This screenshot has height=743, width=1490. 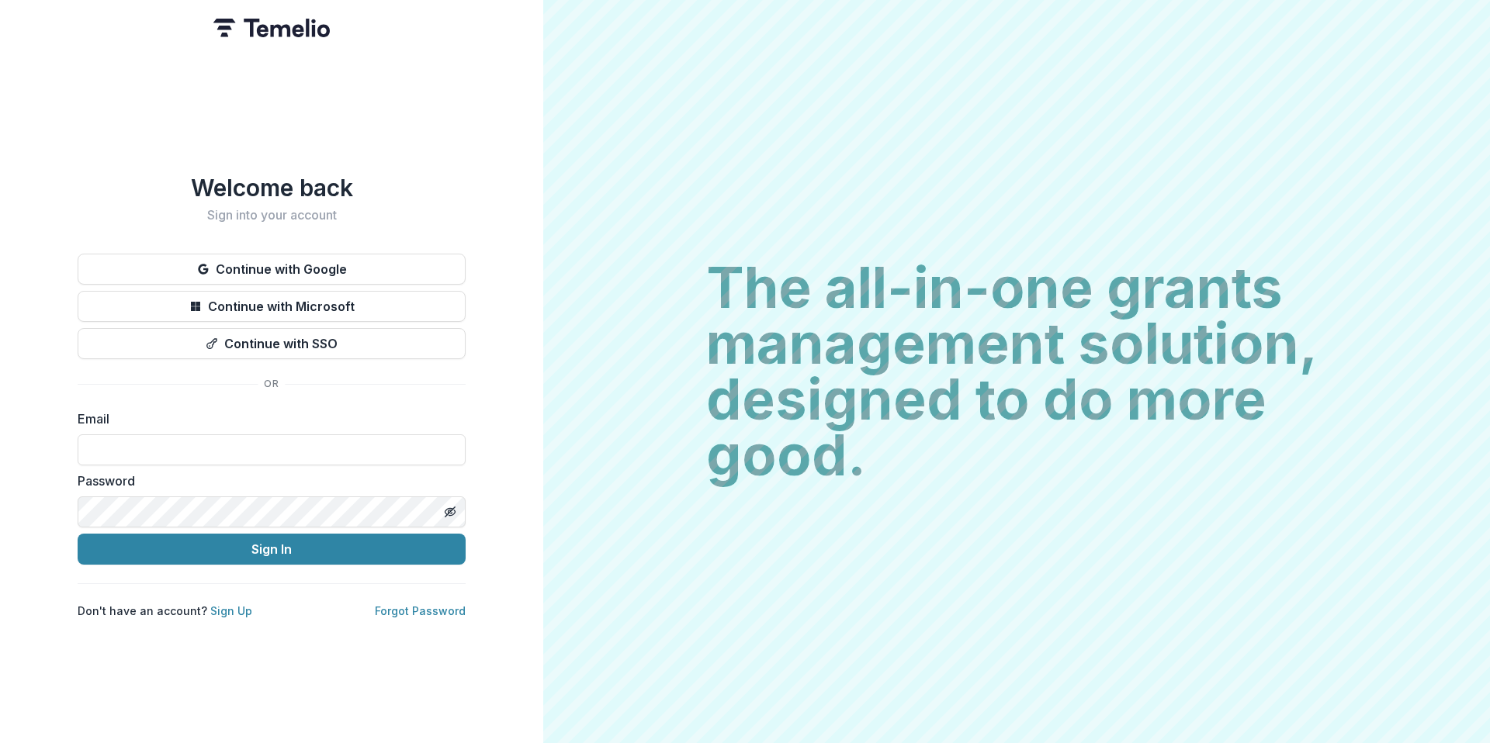 I want to click on button: Continue with Google, so click(x=272, y=269).